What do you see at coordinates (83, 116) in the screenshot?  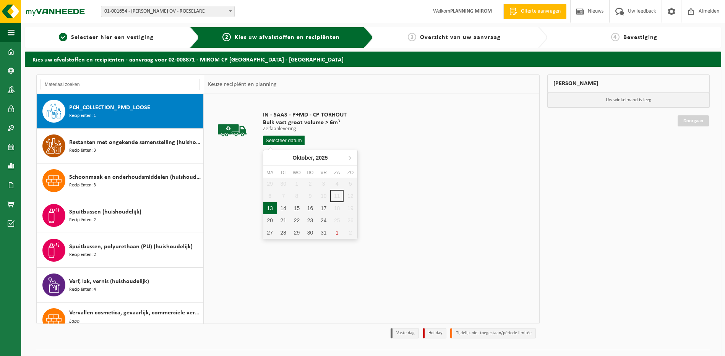 I see `span: Recipiënten: 1` at bounding box center [83, 116].